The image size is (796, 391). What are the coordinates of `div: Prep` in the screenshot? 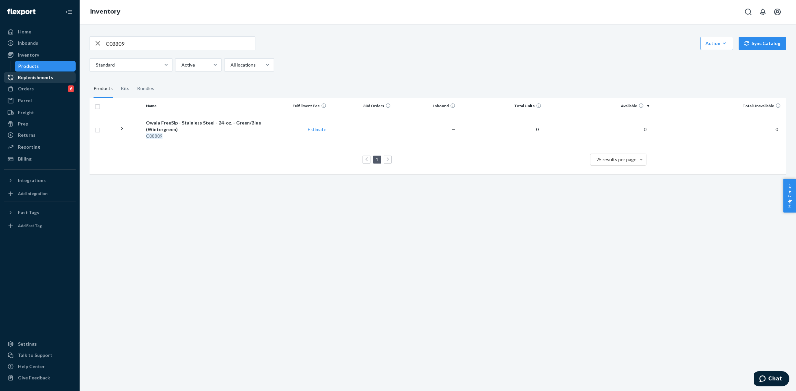 It's located at (23, 124).